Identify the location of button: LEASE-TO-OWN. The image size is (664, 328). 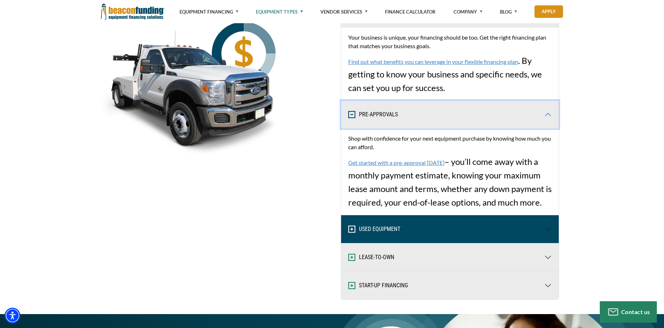
(450, 257).